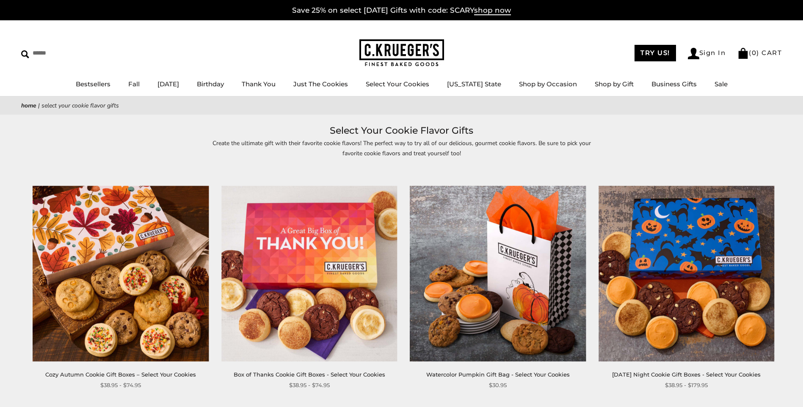 The image size is (803, 407). I want to click on a: Bestsellers, so click(93, 84).